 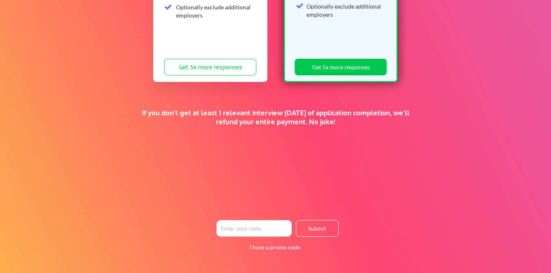 I want to click on button: Submit, so click(x=317, y=228).